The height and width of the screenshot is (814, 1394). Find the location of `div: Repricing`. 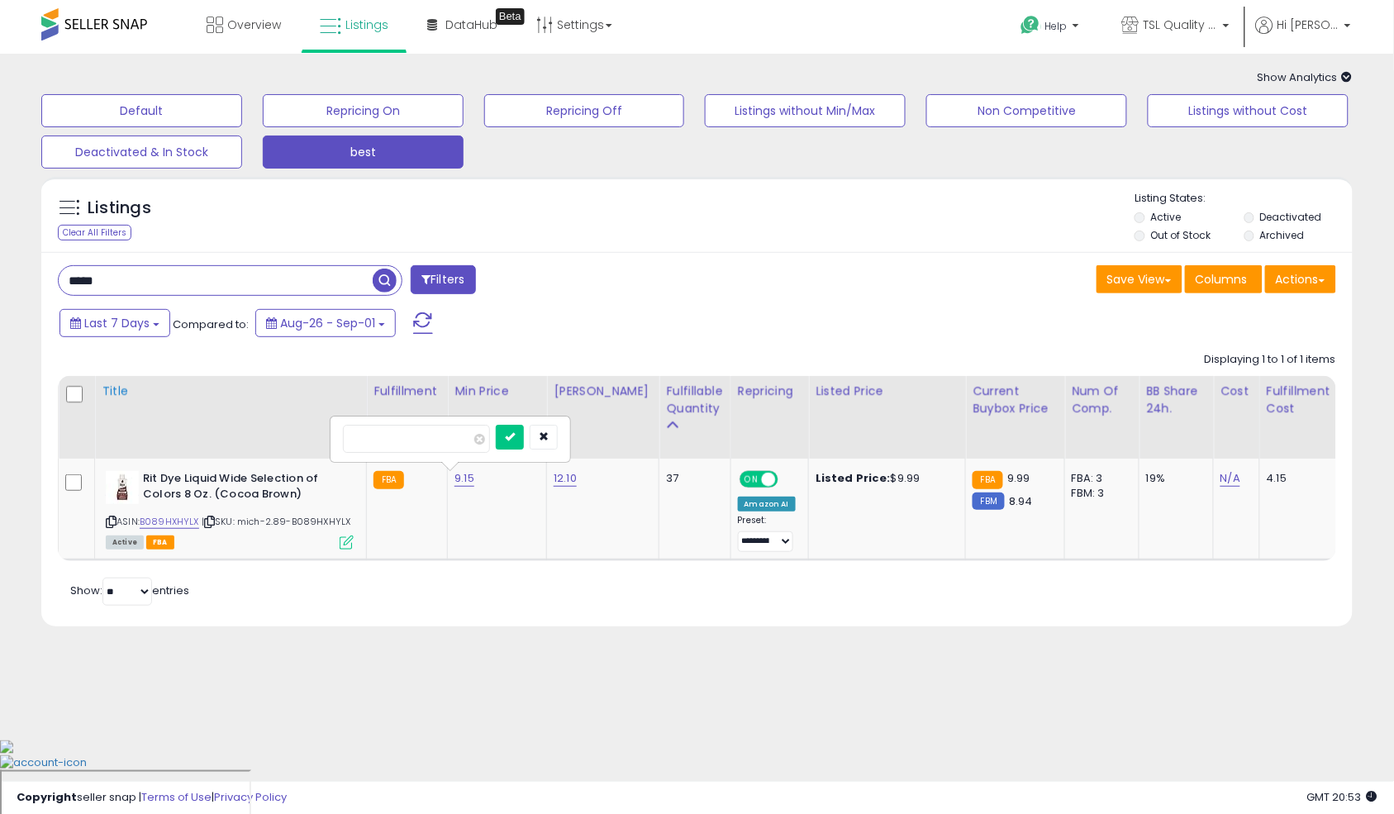

div: Repricing is located at coordinates (769, 391).